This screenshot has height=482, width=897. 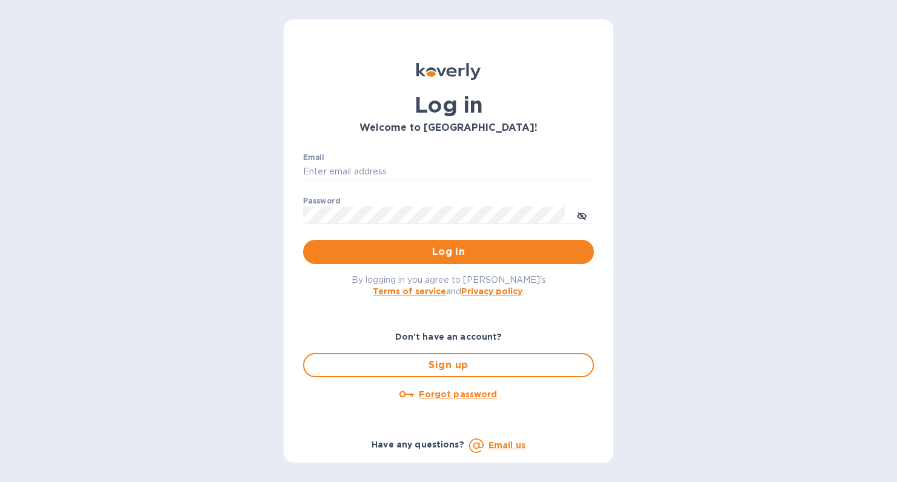 I want to click on button: Log in, so click(x=448, y=252).